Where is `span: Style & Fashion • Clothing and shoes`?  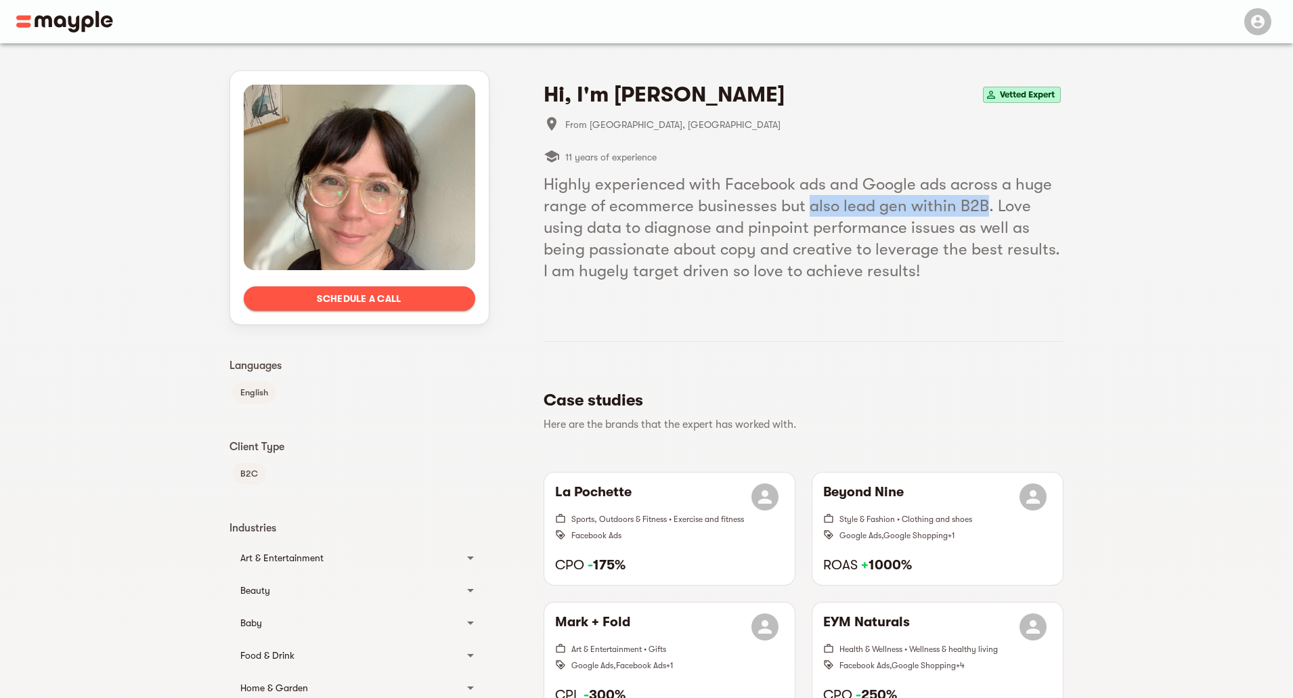 span: Style & Fashion • Clothing and shoes is located at coordinates (906, 519).